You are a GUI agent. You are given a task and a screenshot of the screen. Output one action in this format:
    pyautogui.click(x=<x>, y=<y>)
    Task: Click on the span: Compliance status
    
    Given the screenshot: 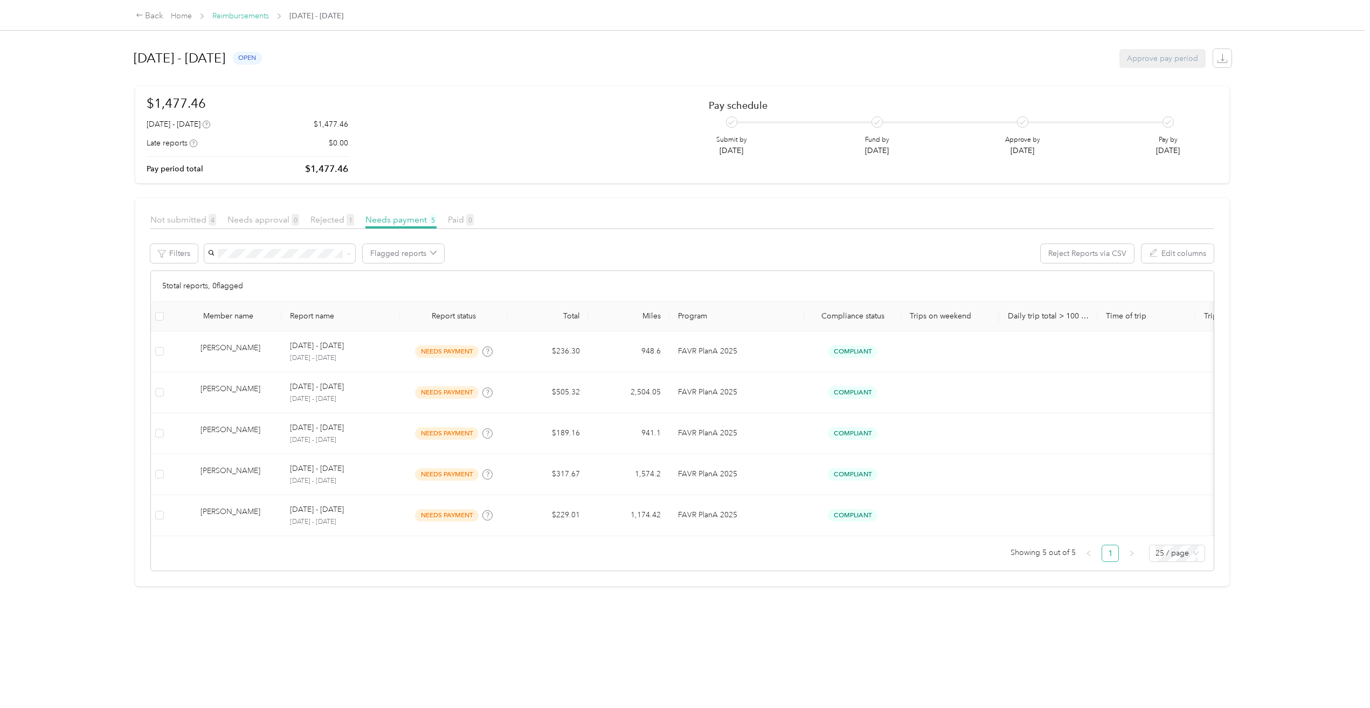 What is the action you would take?
    pyautogui.click(x=853, y=316)
    